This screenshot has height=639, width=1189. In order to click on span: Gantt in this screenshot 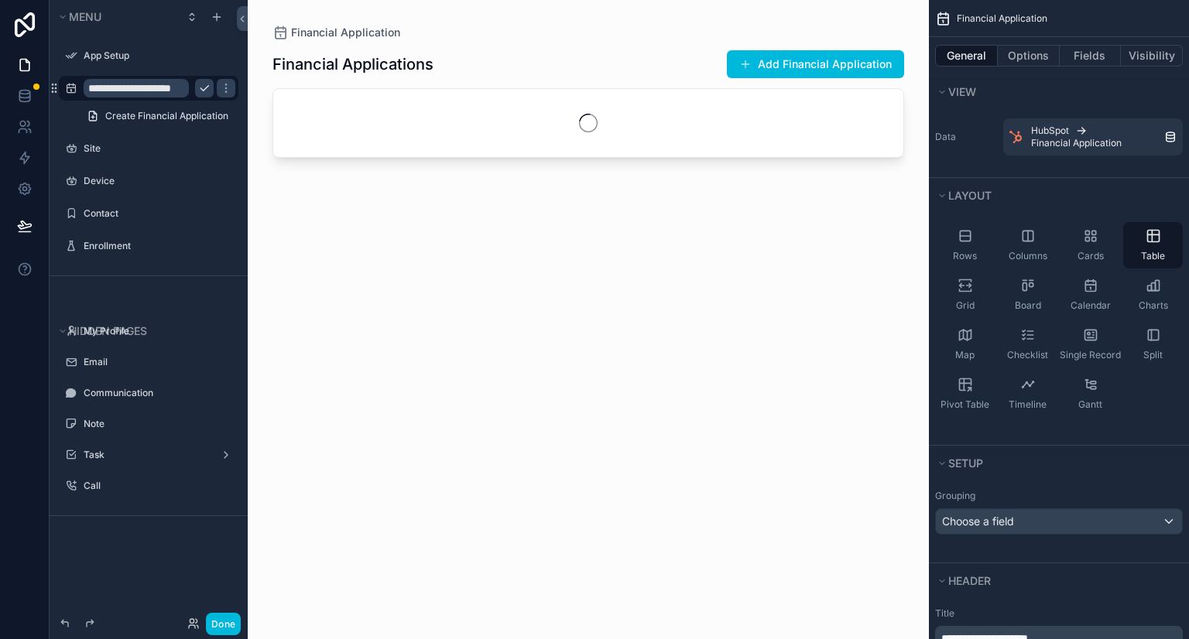, I will do `click(1090, 405)`.